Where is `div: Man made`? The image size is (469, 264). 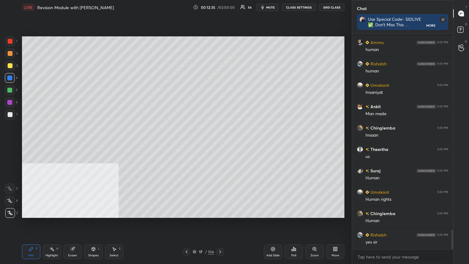 div: Man made is located at coordinates (407, 114).